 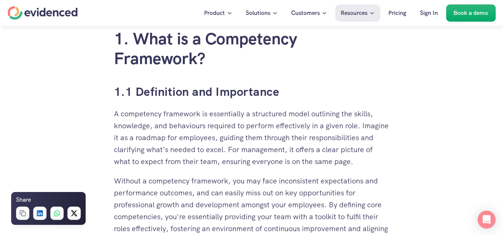 What do you see at coordinates (42, 13) in the screenshot?
I see `a: Home` at bounding box center [42, 13].